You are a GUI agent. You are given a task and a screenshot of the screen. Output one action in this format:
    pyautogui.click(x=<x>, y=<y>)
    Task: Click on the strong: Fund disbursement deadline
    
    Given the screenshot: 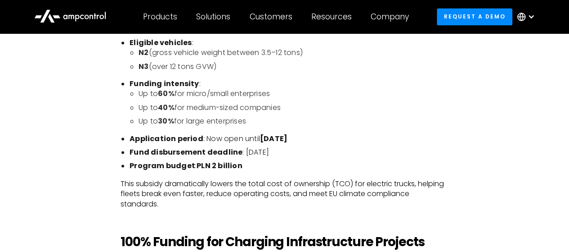 What is the action you would take?
    pyautogui.click(x=186, y=152)
    